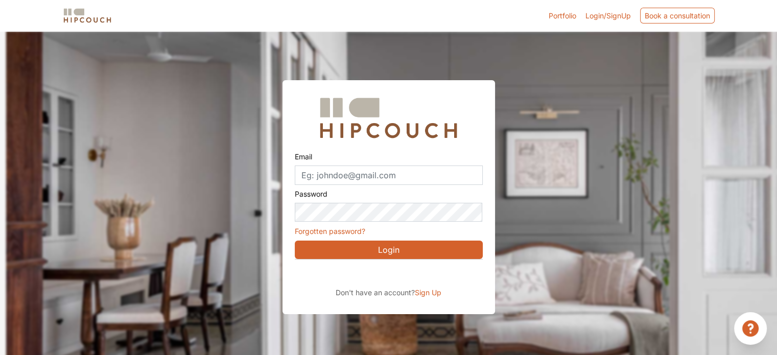  What do you see at coordinates (608, 15) in the screenshot?
I see `span: Login/SignUp` at bounding box center [608, 15].